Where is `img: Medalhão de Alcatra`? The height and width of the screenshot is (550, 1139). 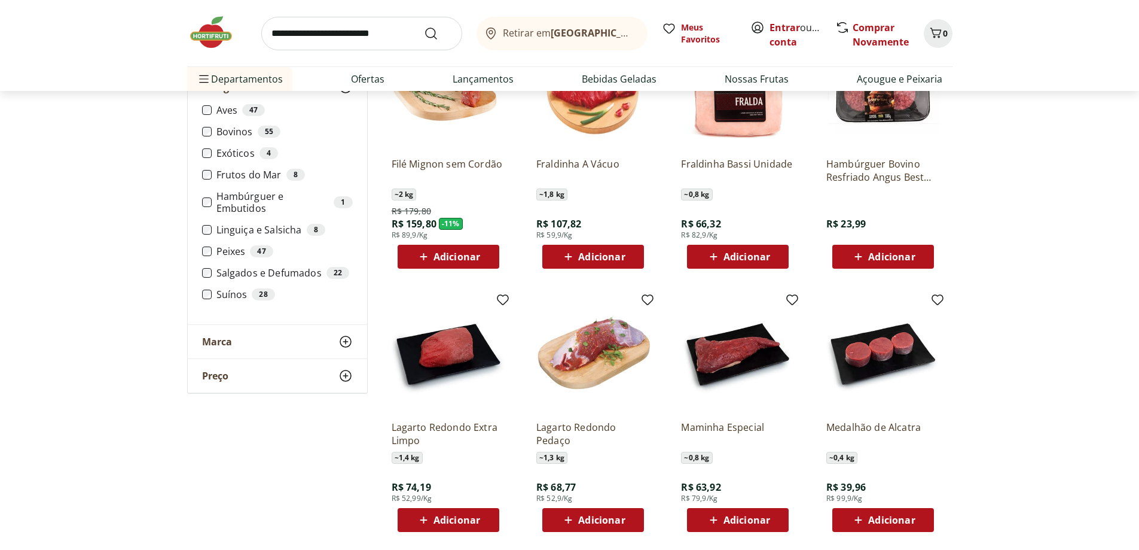
img: Medalhão de Alcatra is located at coordinates (883, 354).